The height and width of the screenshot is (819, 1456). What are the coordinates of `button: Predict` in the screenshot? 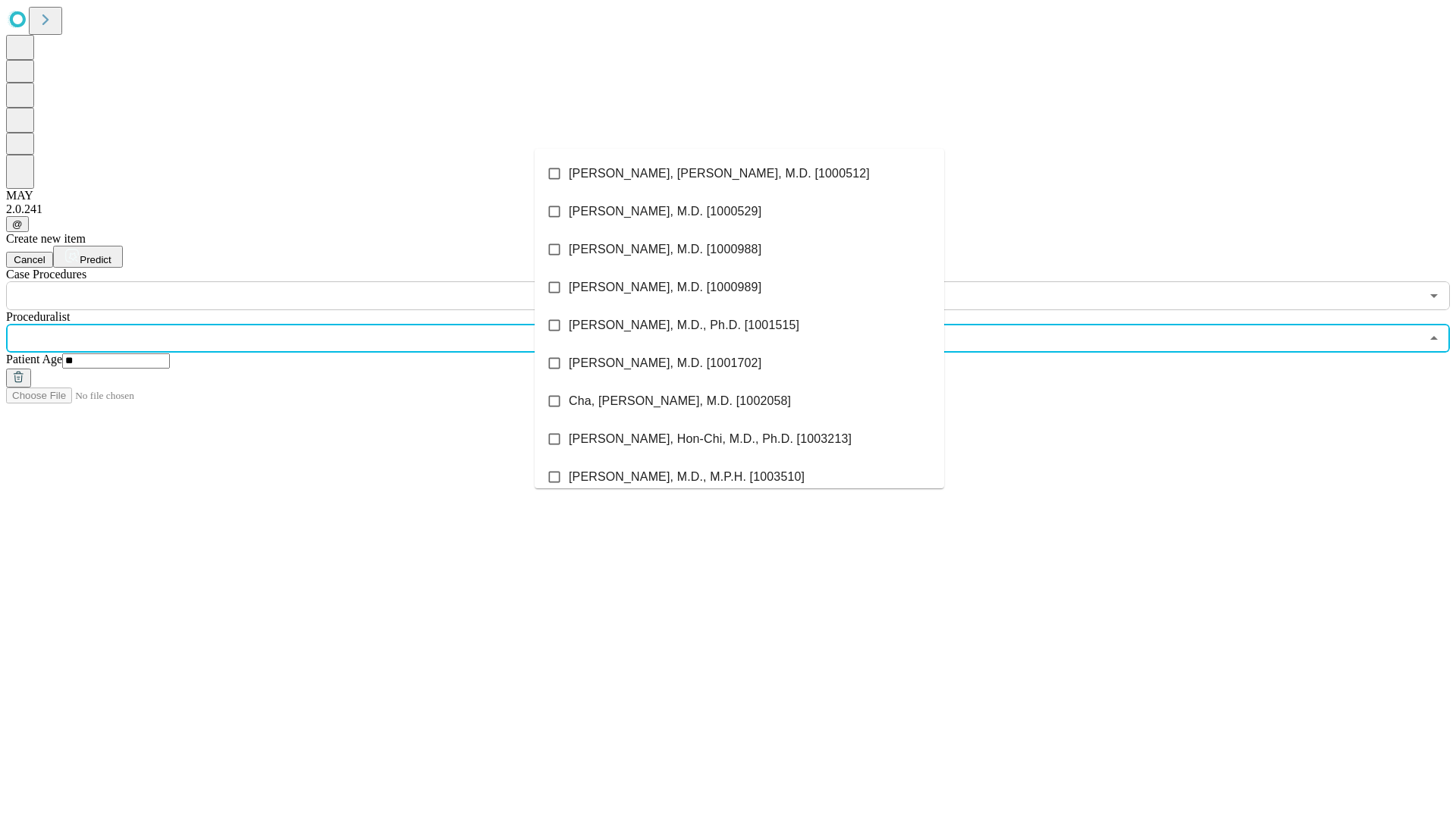 It's located at (88, 256).